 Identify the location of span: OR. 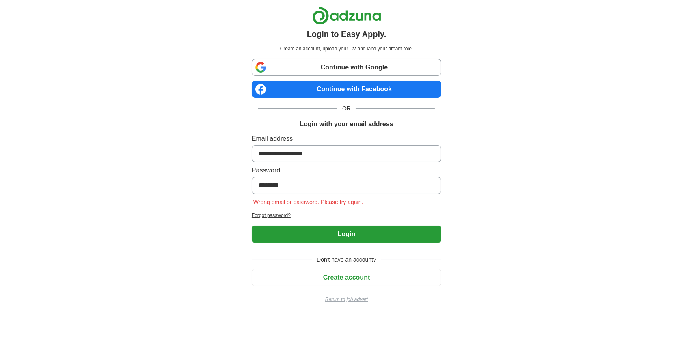
(346, 108).